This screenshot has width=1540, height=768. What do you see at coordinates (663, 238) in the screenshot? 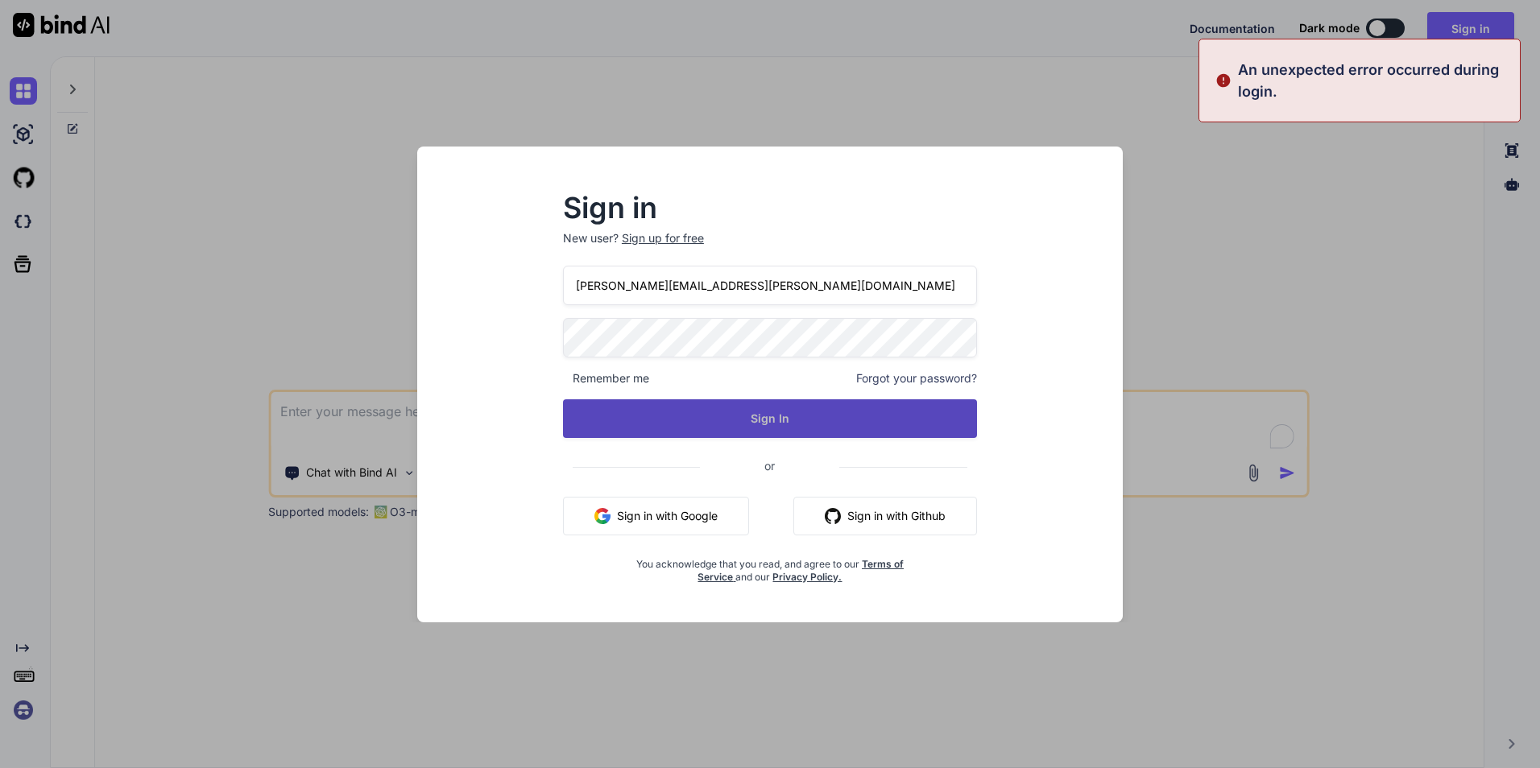
I see `div: Sign up for free` at bounding box center [663, 238].